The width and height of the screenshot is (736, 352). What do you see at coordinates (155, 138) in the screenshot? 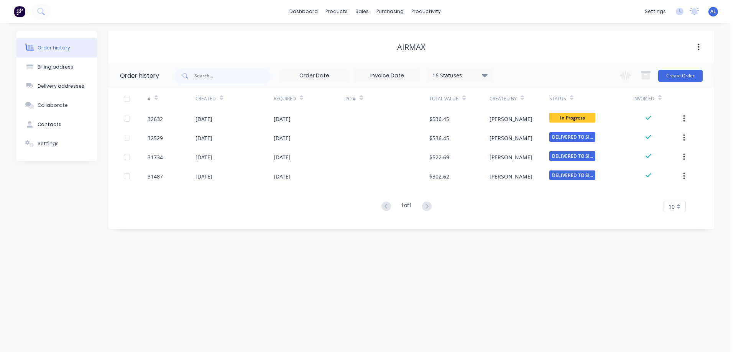
I see `div: 32529` at bounding box center [155, 138].